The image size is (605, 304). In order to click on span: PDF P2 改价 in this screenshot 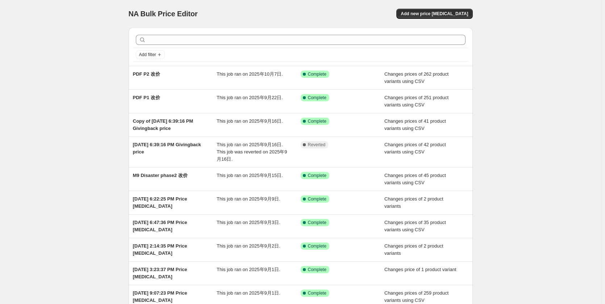, I will do `click(146, 74)`.